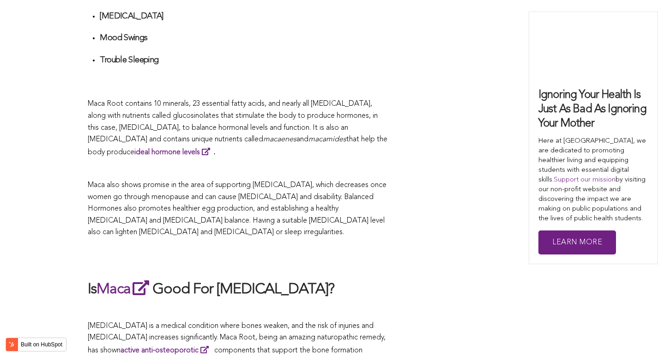 Image resolution: width=658 pixels, height=357 pixels. I want to click on span: and, so click(303, 140).